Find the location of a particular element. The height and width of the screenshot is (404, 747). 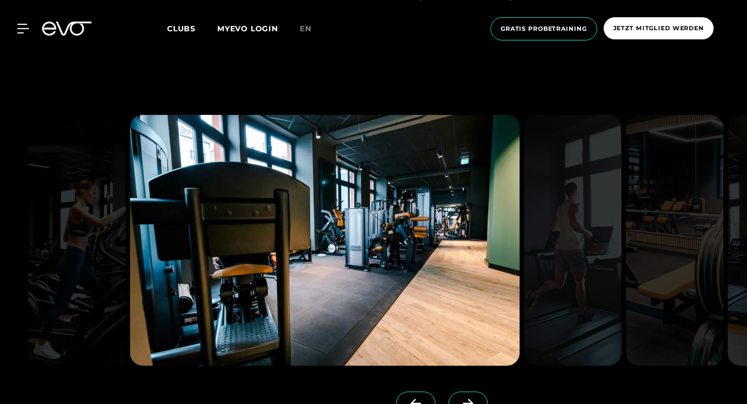

a: Jetzt Mitglied werden is located at coordinates (658, 29).